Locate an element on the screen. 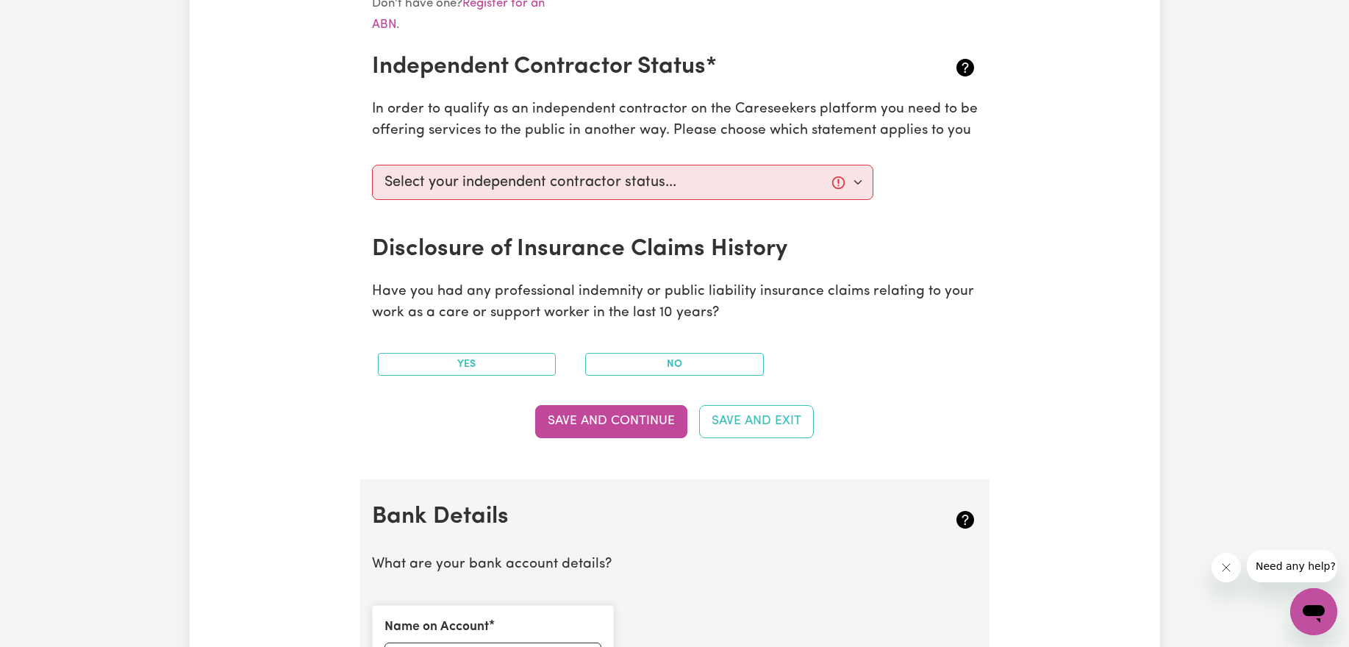  h2: Bank Details is located at coordinates (624, 517).